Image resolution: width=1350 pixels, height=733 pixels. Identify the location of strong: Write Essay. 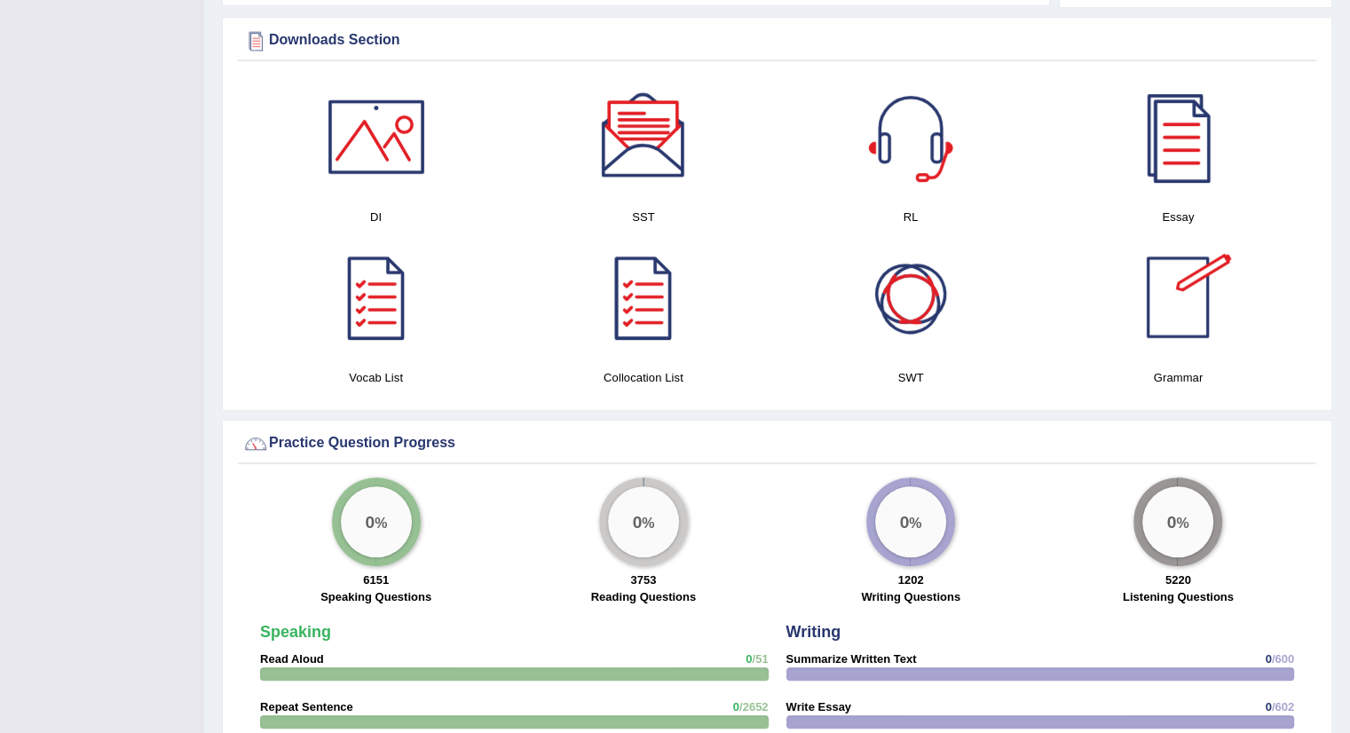
(818, 706).